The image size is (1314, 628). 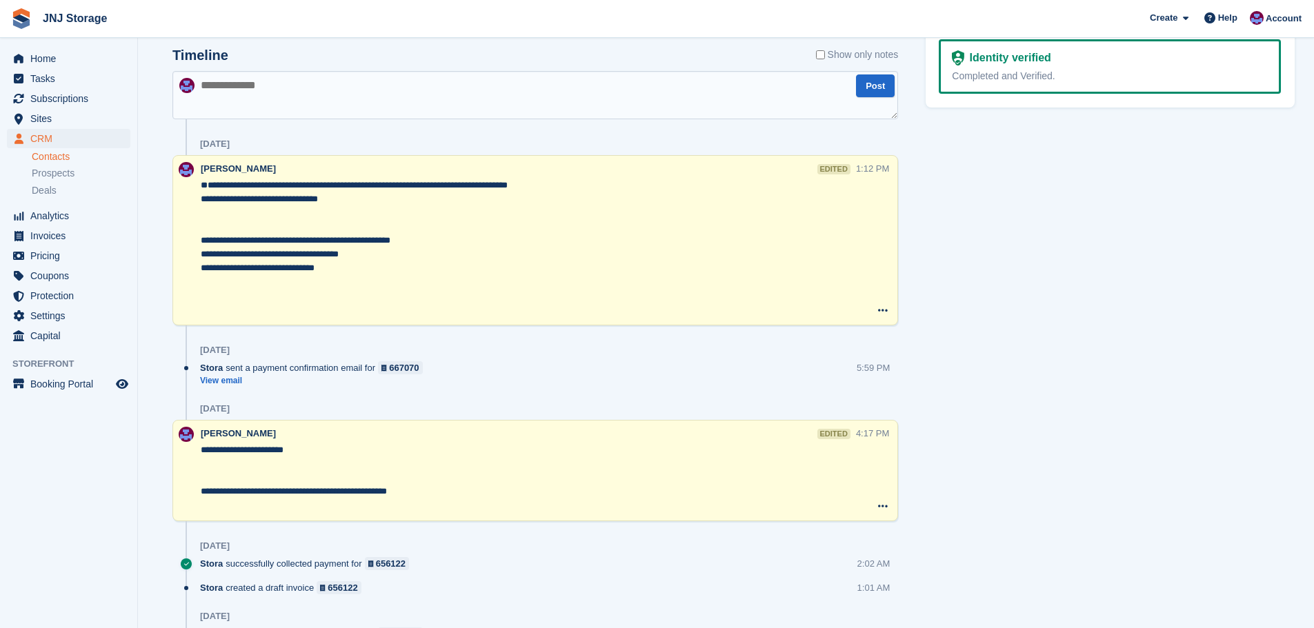 What do you see at coordinates (72, 296) in the screenshot?
I see `span: Protection` at bounding box center [72, 296].